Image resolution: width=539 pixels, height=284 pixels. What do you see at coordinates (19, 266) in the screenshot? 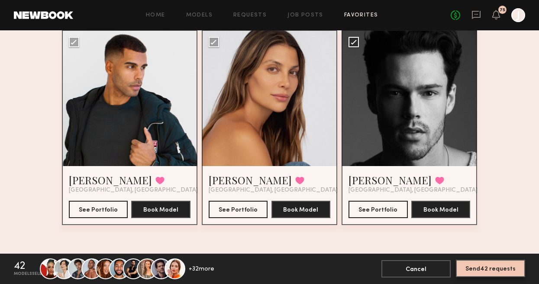
I see `div: 42` at bounding box center [19, 266].